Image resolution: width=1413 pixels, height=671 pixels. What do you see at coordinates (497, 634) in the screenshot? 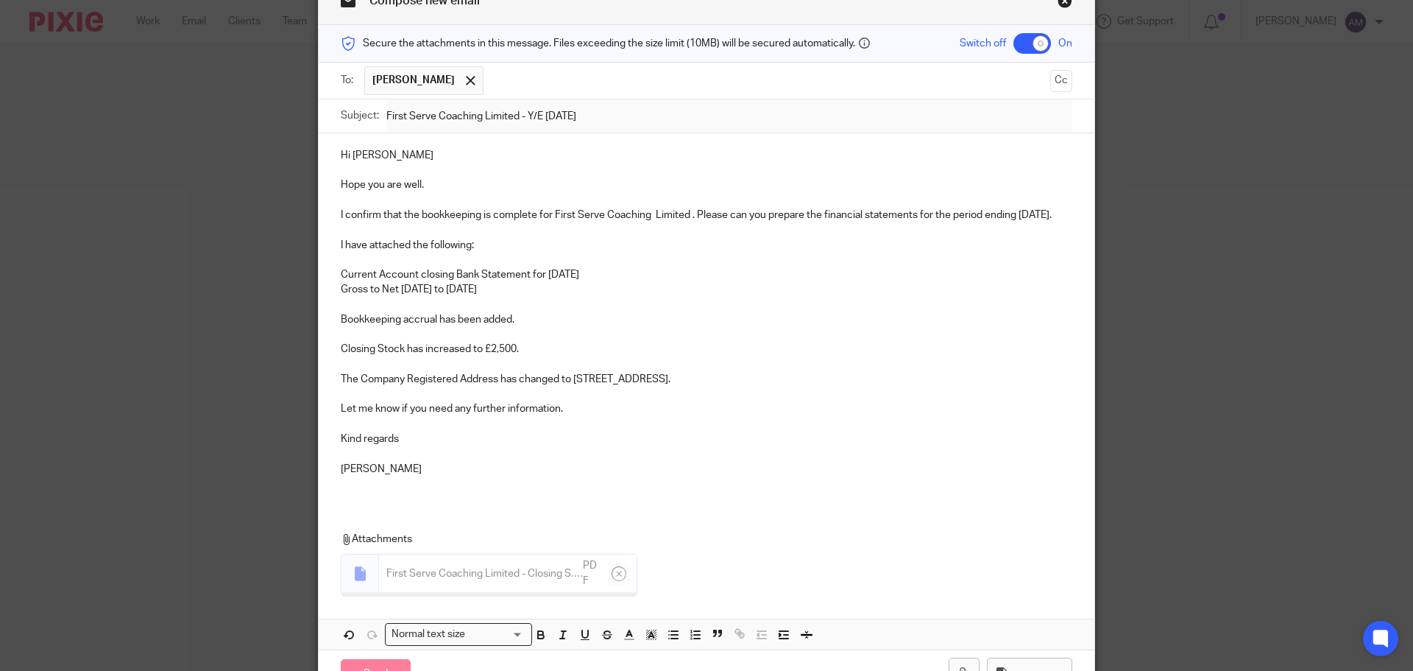
I see `input: Search for option` at bounding box center [497, 634].